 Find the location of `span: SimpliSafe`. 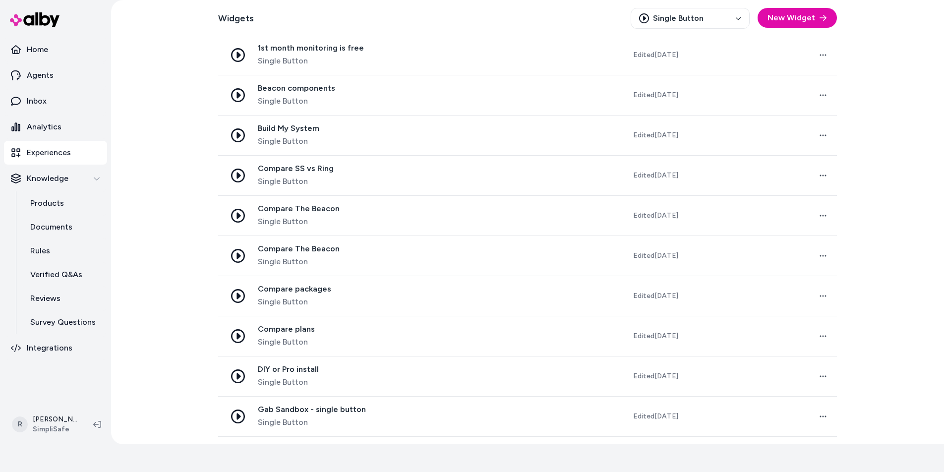

span: SimpliSafe is located at coordinates (55, 429).